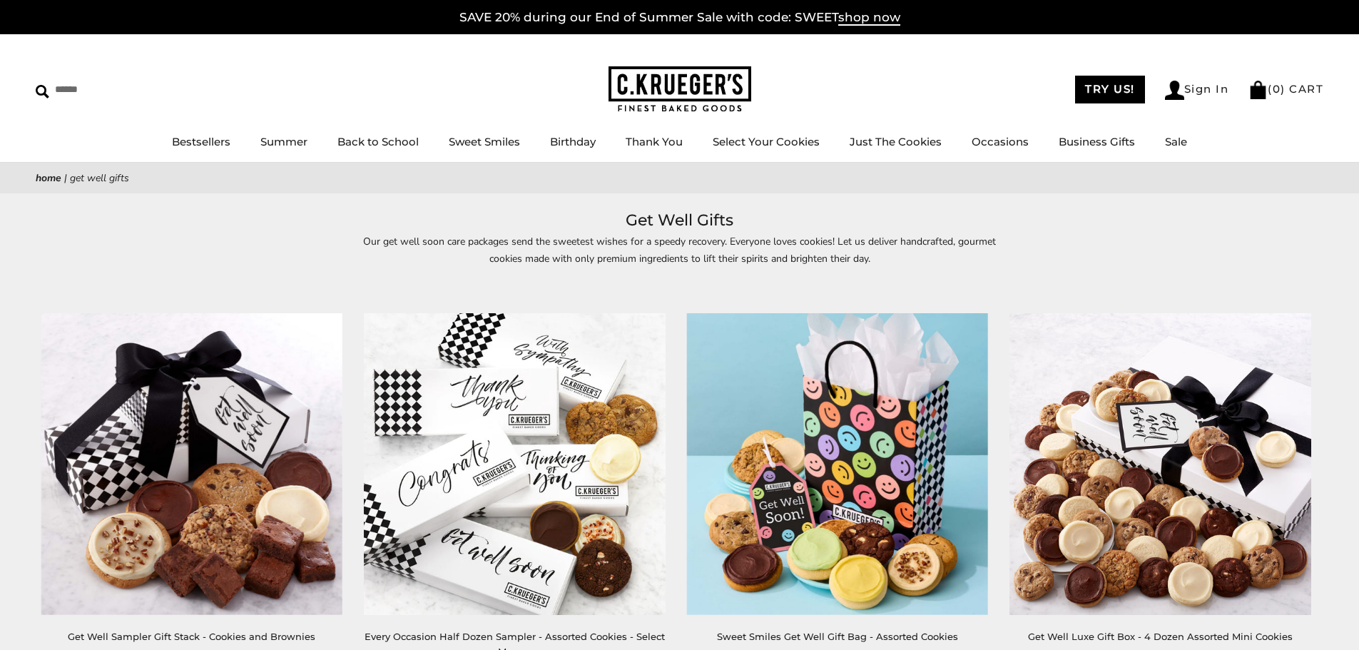 The width and height of the screenshot is (1359, 650). What do you see at coordinates (895, 141) in the screenshot?
I see `a: Just The Cookies` at bounding box center [895, 141].